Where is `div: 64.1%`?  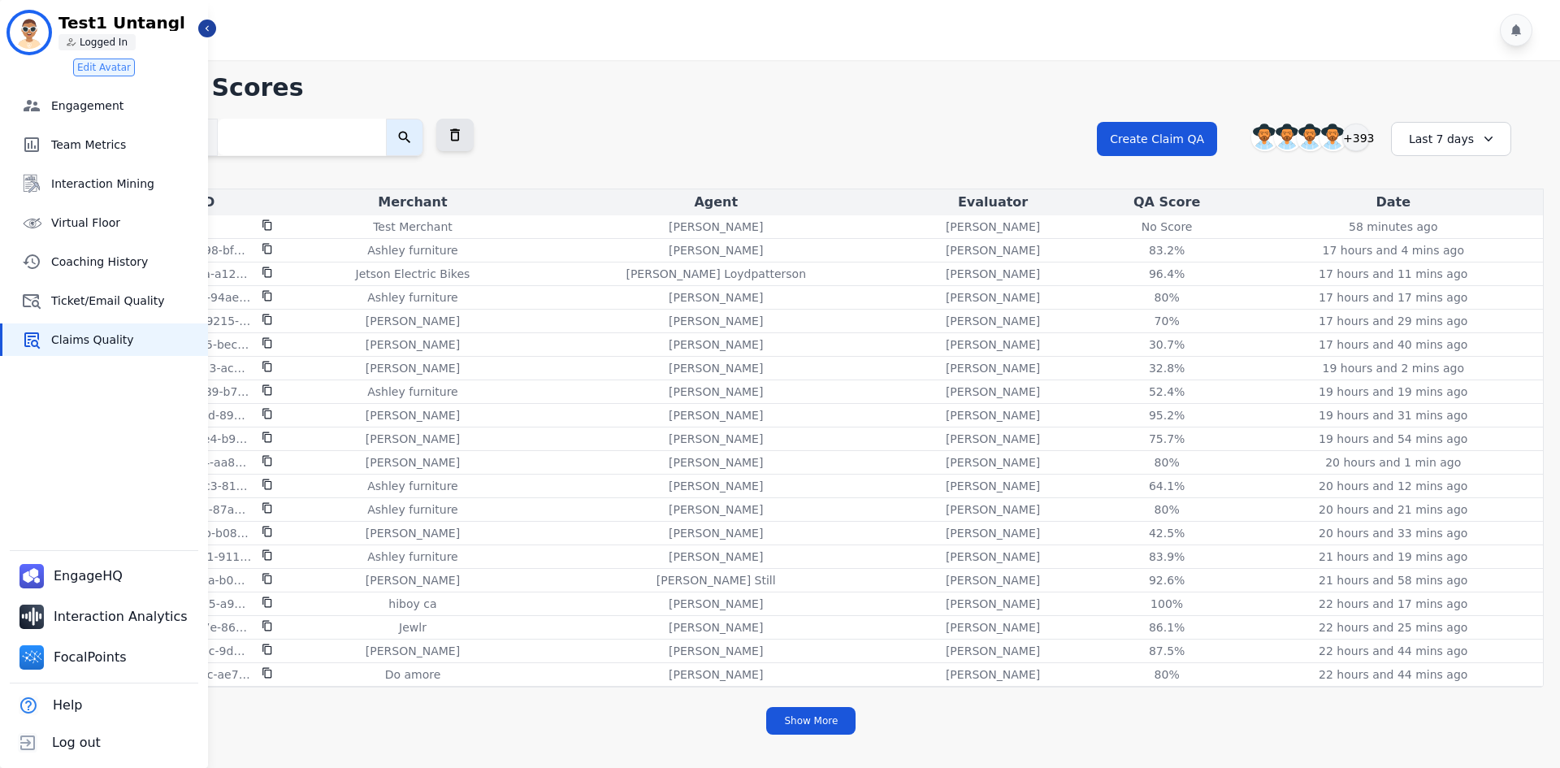
div: 64.1% is located at coordinates (1167, 486).